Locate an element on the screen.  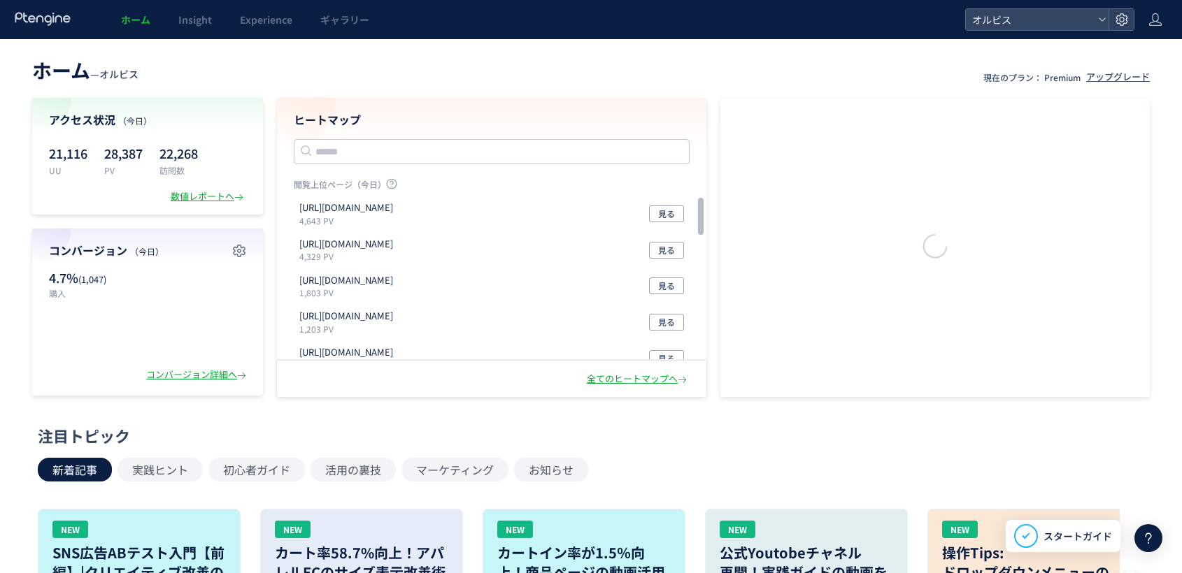
p: 22,268 is located at coordinates (178, 153).